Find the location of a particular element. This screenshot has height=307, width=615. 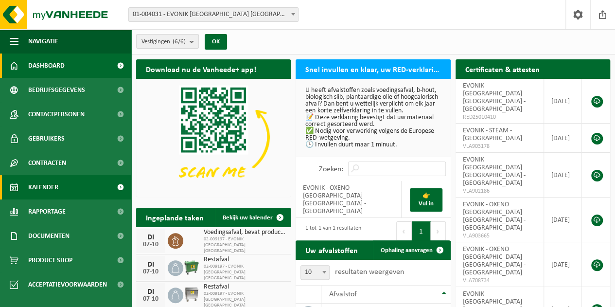

button: Previous is located at coordinates (404, 231).